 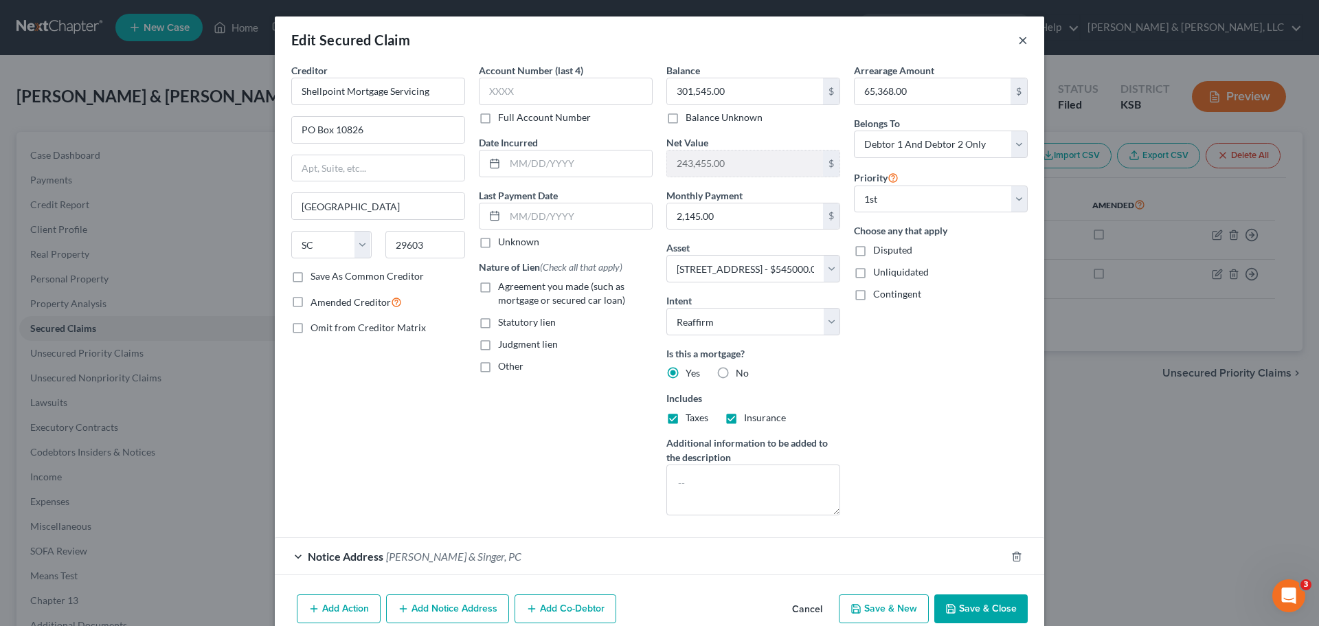 What do you see at coordinates (339, 609) in the screenshot?
I see `button: Add Action` at bounding box center [339, 609].